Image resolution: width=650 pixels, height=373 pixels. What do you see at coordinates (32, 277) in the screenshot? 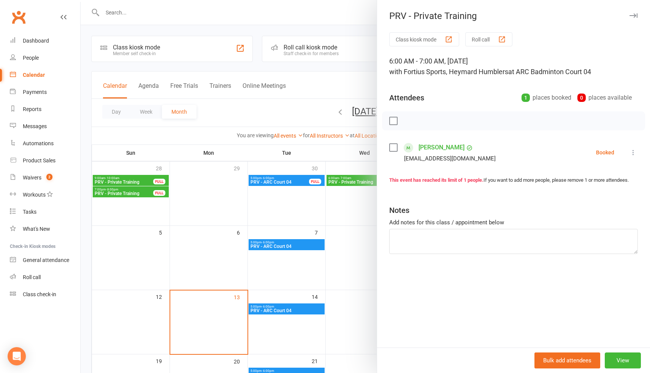
I see `div: Roll call` at bounding box center [32, 277].